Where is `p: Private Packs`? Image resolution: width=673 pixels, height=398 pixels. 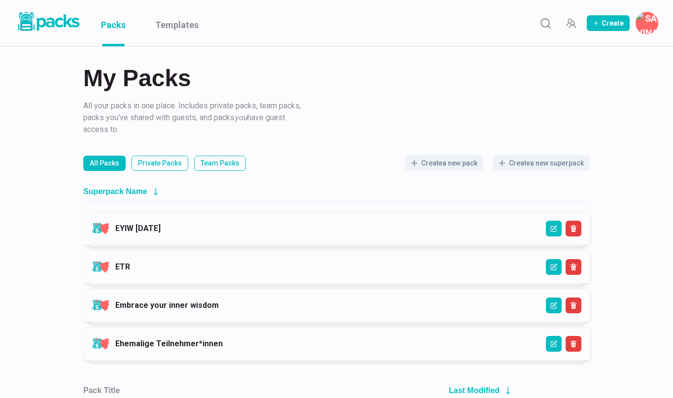 p: Private Packs is located at coordinates (160, 163).